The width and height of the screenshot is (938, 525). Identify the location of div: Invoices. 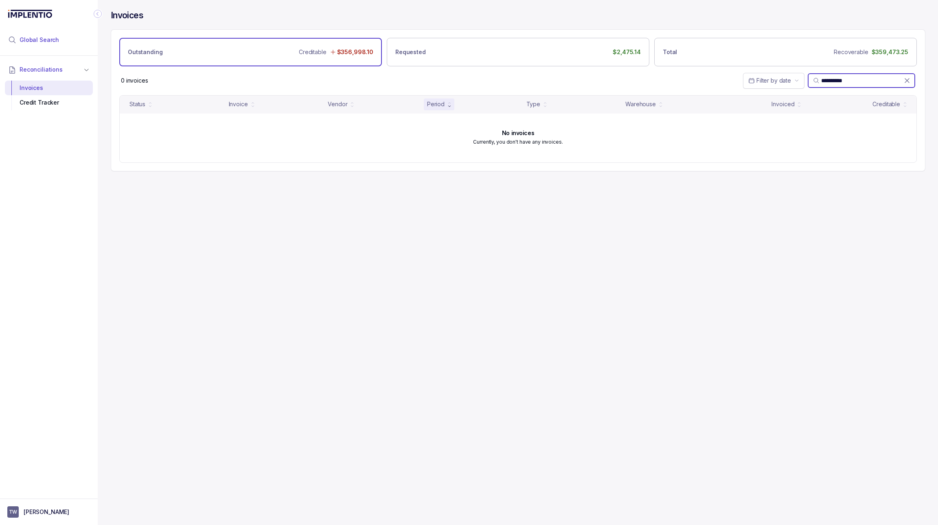
(49, 88).